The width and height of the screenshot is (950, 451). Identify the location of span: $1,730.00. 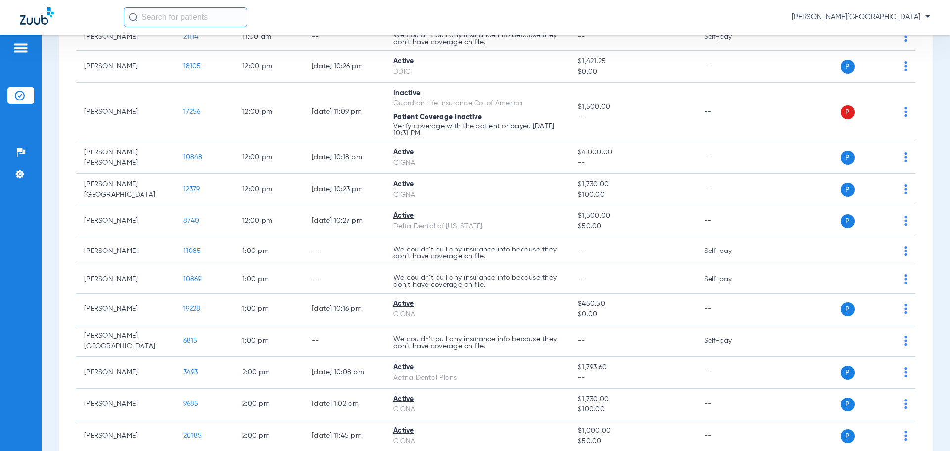
(633, 184).